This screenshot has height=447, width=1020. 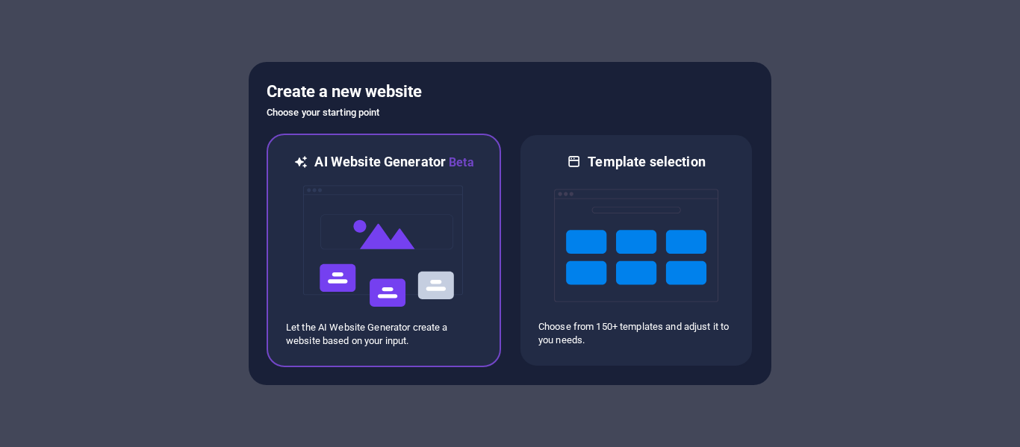 What do you see at coordinates (636, 334) in the screenshot?
I see `p: Choose from 150+ templates and adjust it to you needs.` at bounding box center [636, 334].